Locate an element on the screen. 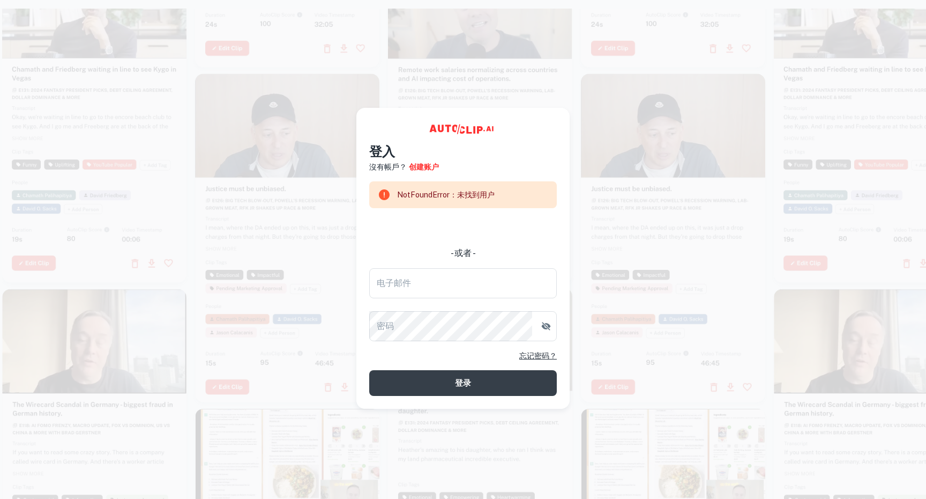 Image resolution: width=926 pixels, height=499 pixels. font: NotFoundError：未找到用户 is located at coordinates (446, 195).